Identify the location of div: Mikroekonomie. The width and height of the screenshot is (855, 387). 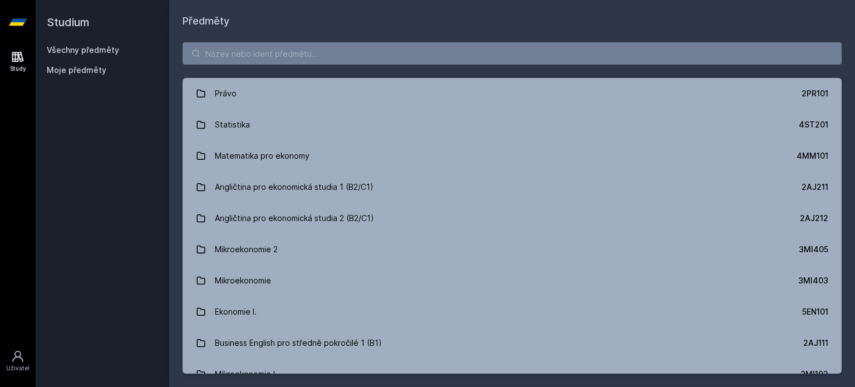
(243, 281).